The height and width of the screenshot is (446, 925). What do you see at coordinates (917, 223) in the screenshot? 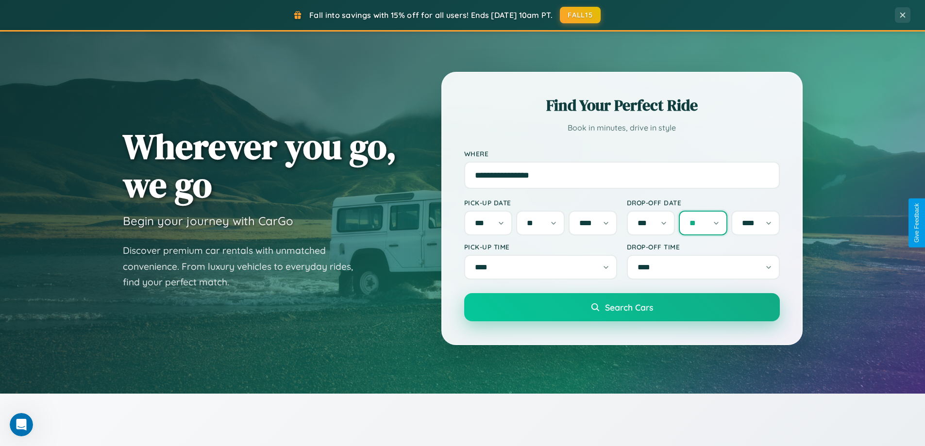
I see `div: Give Feedback` at bounding box center [917, 223].